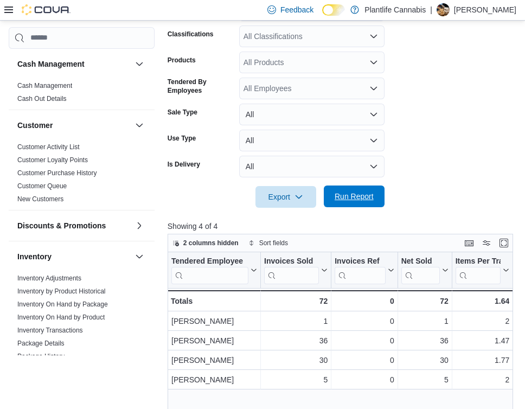 The image size is (525, 409). What do you see at coordinates (49, 278) in the screenshot?
I see `span: Inventory Adjustments` at bounding box center [49, 278].